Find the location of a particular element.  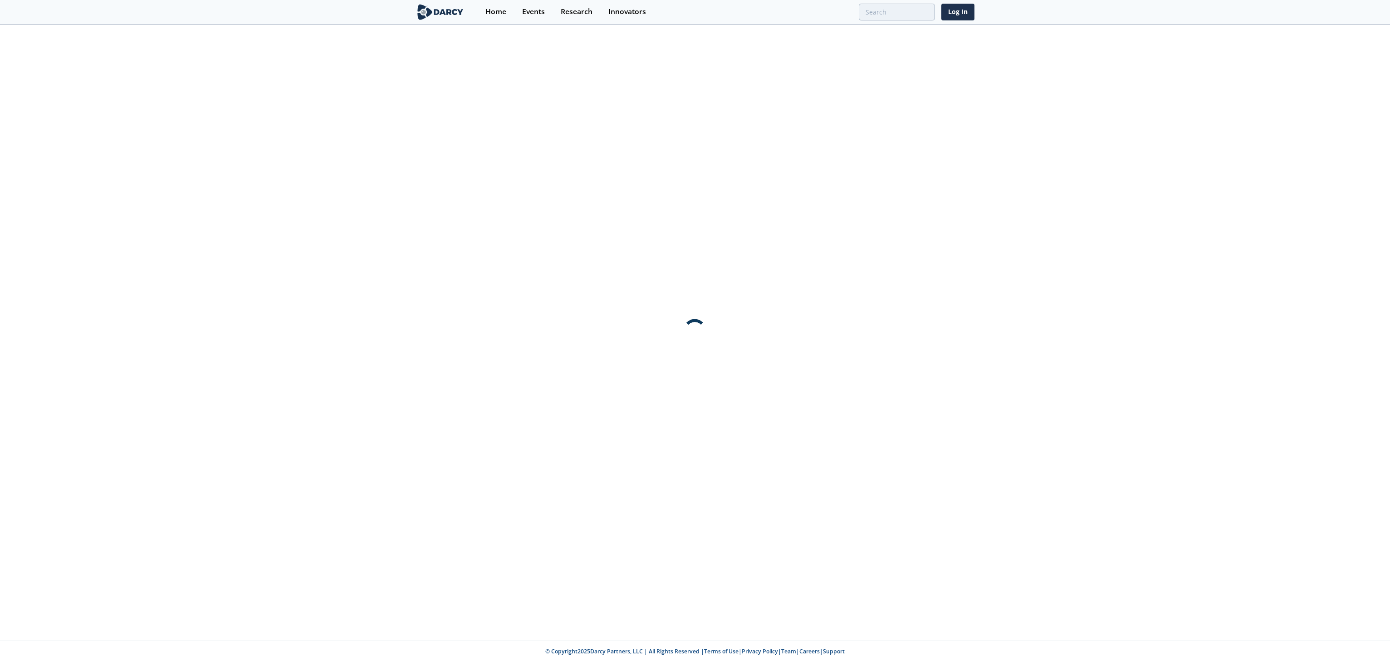

p: © Copyright 2025 Darcy Partners, LLC | All Rights Reserved | | | | | is located at coordinates (695, 651).